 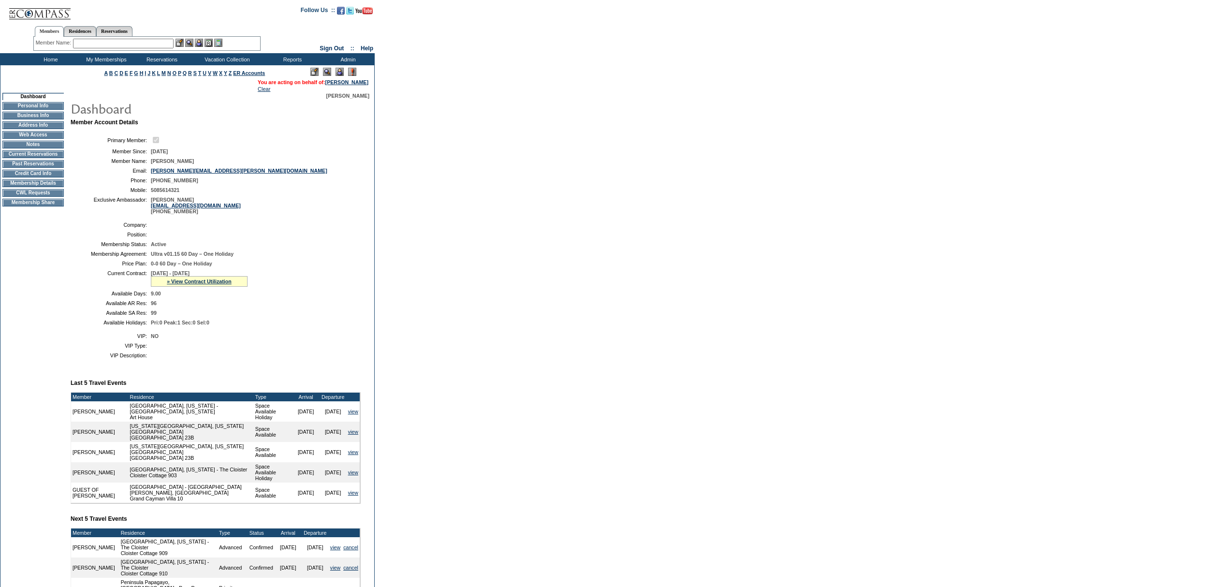 What do you see at coordinates (49, 59) in the screenshot?
I see `td: Home` at bounding box center [49, 59].